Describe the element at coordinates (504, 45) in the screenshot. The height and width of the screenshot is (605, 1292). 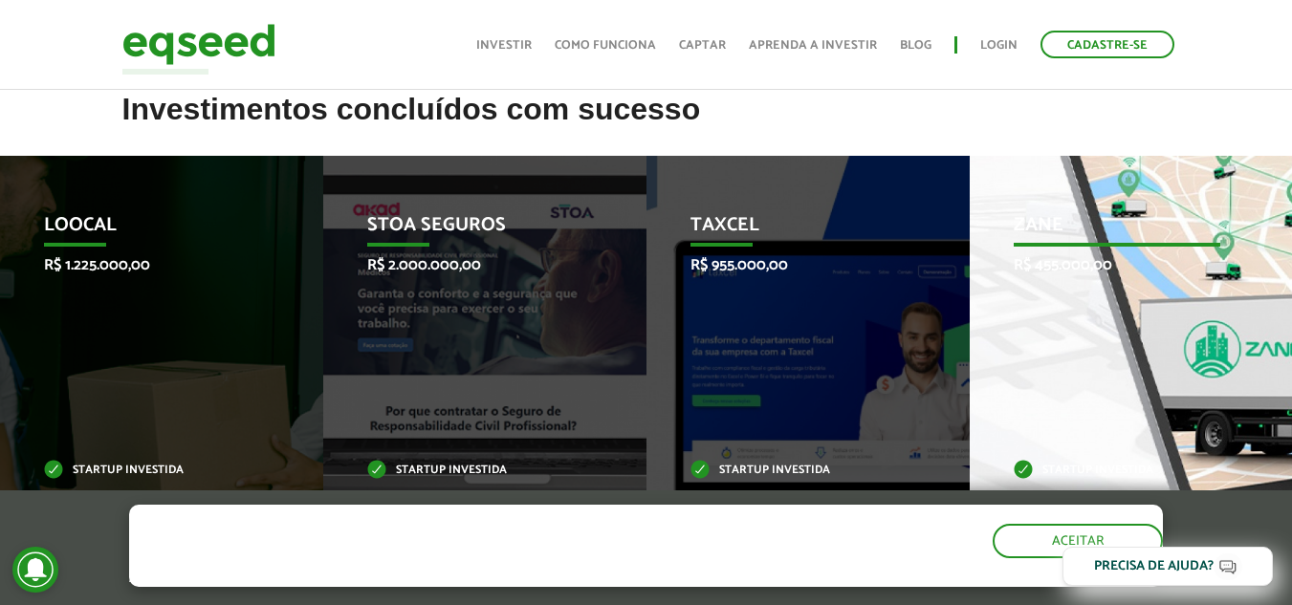
I see `a: Investir` at that location.